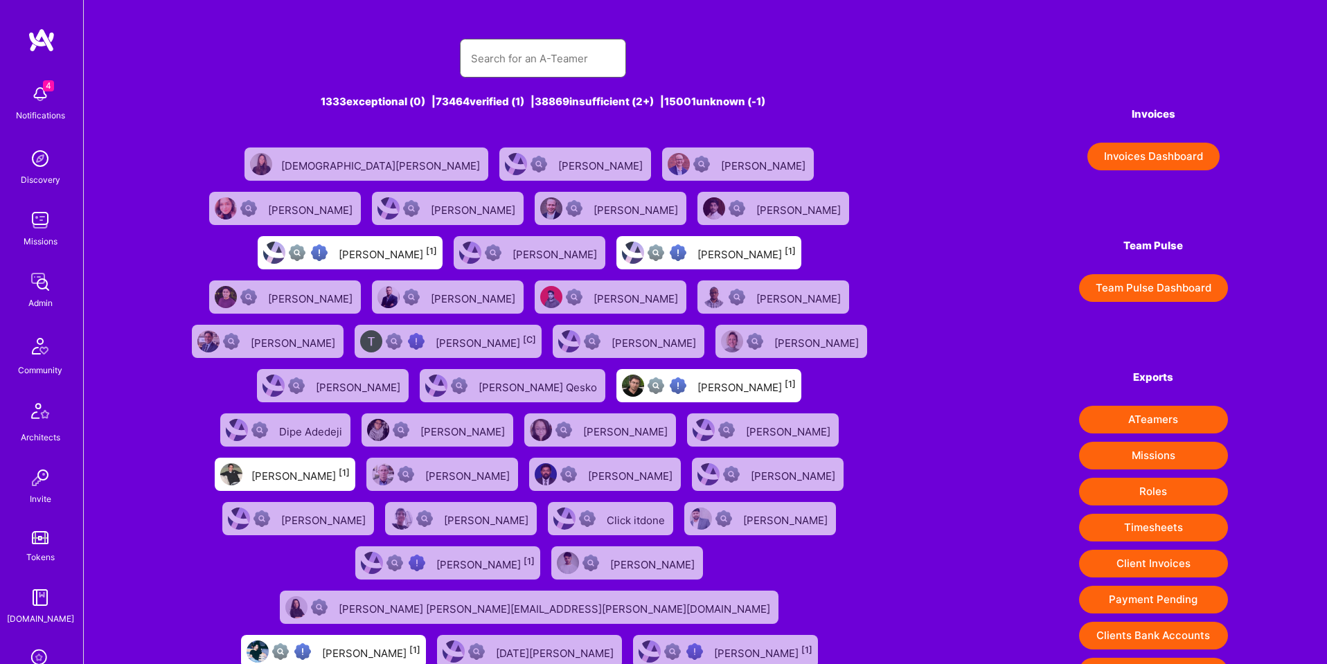 The width and height of the screenshot is (1327, 664). What do you see at coordinates (40, 437) in the screenshot?
I see `div: Architects` at bounding box center [40, 437].